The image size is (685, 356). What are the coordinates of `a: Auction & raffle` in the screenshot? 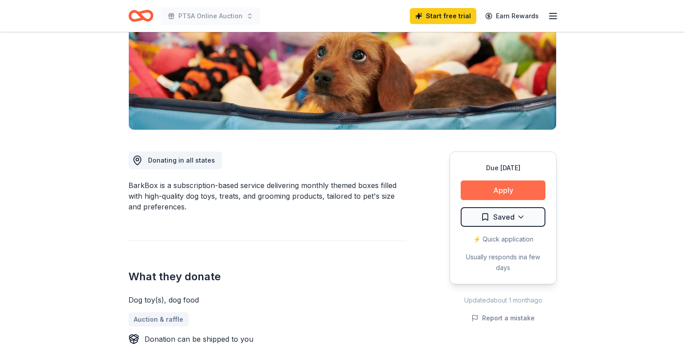 It's located at (158, 320).